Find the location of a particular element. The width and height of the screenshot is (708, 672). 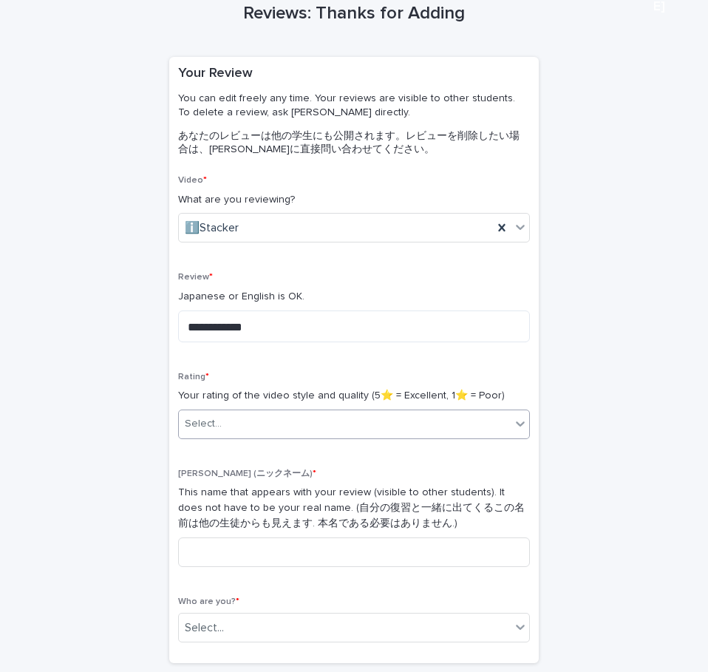

h1: Reviews: Thanks for Adding is located at coordinates (354, 13).